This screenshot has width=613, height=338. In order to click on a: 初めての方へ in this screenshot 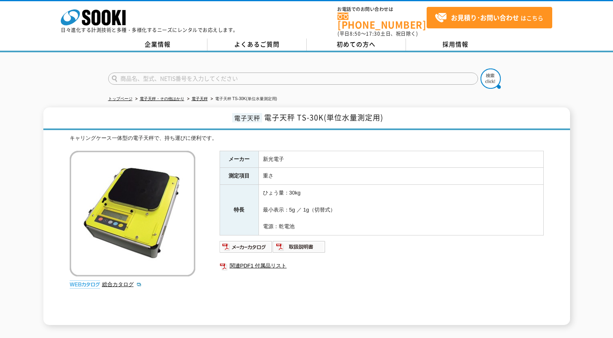, I will do `click(356, 45)`.